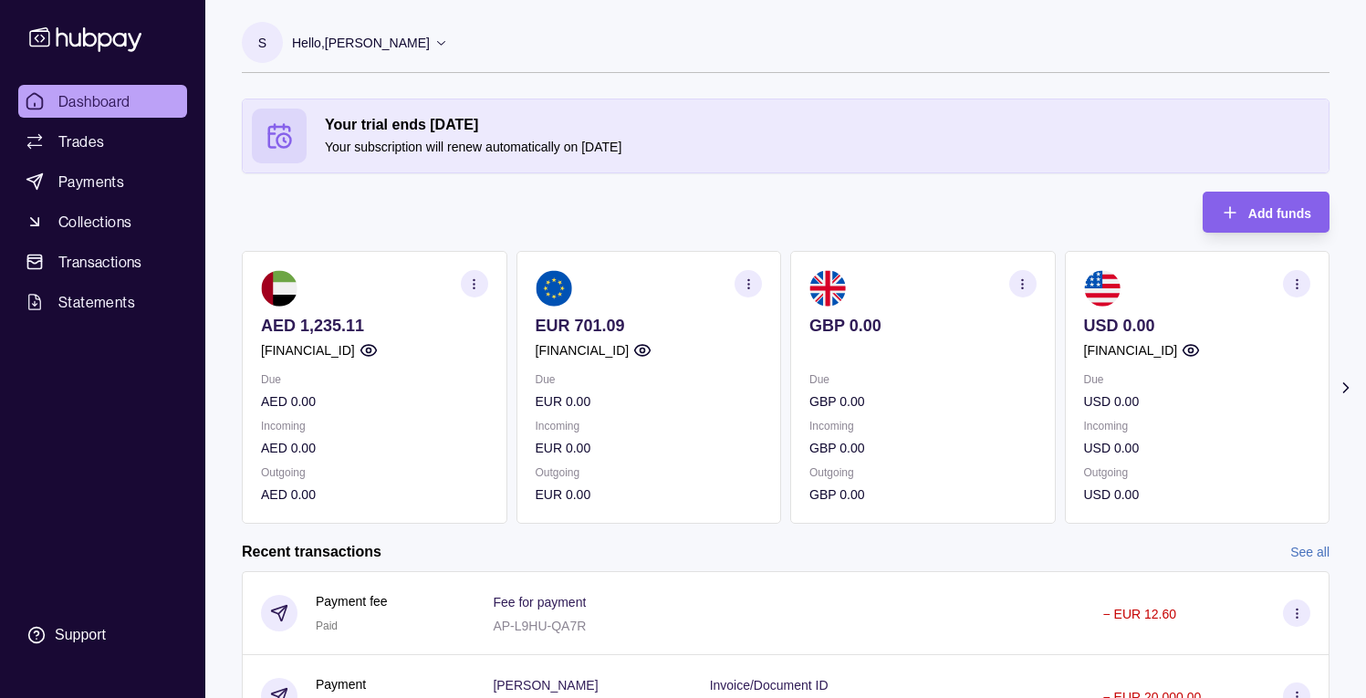 The image size is (1366, 698). I want to click on p: Payment fee, so click(351, 601).